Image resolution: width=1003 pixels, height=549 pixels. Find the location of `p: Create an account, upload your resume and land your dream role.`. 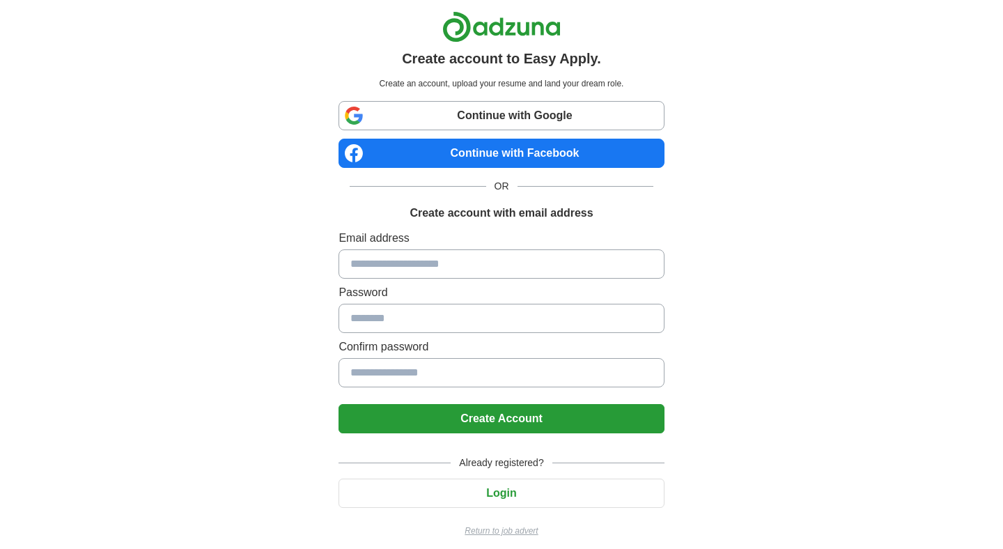

p: Create an account, upload your resume and land your dream role. is located at coordinates (501, 84).